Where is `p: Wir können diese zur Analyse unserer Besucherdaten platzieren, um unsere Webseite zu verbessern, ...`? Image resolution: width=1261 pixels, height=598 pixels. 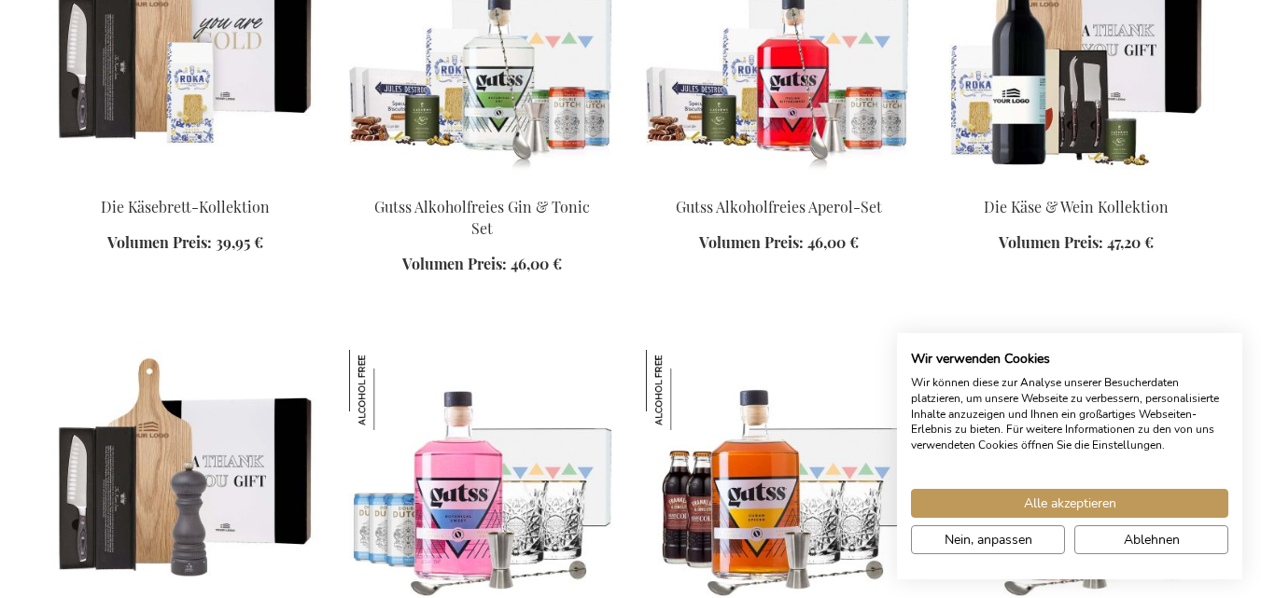 p: Wir können diese zur Analyse unserer Besucherdaten platzieren, um unsere Webseite zu verbessern, ... is located at coordinates (1069, 414).